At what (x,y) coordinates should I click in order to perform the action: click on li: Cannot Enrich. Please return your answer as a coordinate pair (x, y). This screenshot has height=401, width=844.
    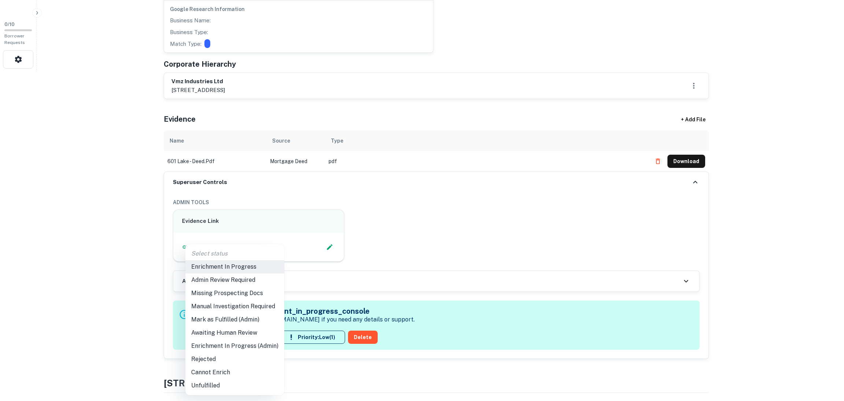
    Looking at the image, I should click on (235, 372).